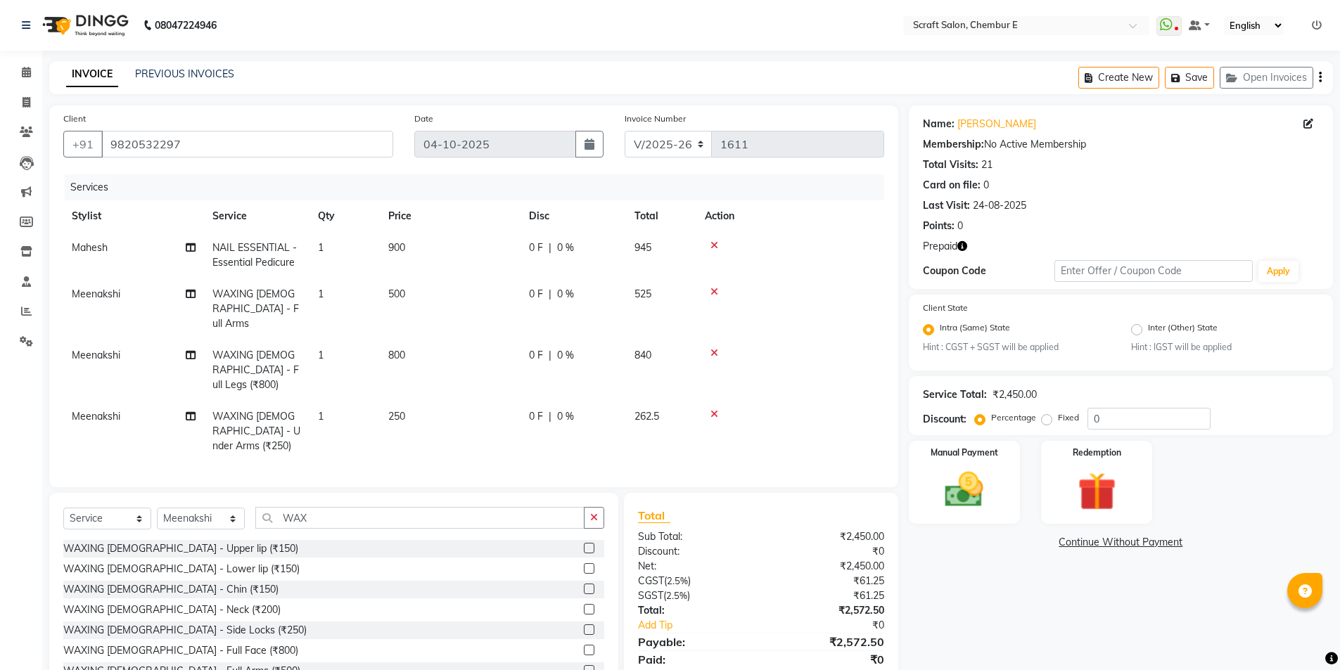  I want to click on div: Service Total:, so click(954, 395).